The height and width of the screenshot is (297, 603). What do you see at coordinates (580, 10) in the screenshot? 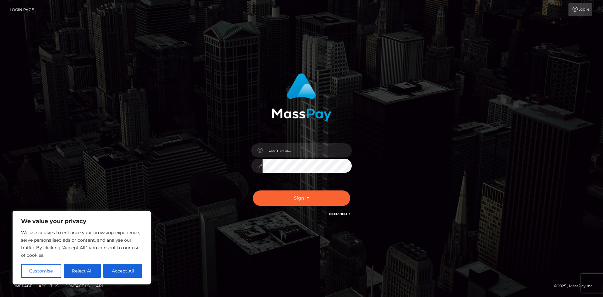
I see `a: Login` at bounding box center [580, 10].